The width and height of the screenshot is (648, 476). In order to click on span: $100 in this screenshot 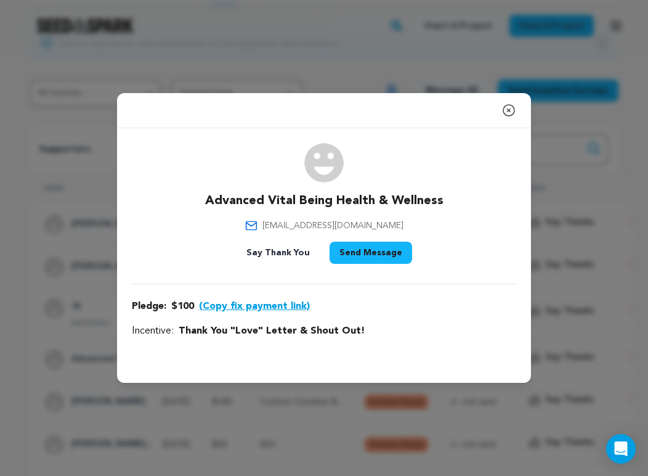, I will do `click(182, 306)`.